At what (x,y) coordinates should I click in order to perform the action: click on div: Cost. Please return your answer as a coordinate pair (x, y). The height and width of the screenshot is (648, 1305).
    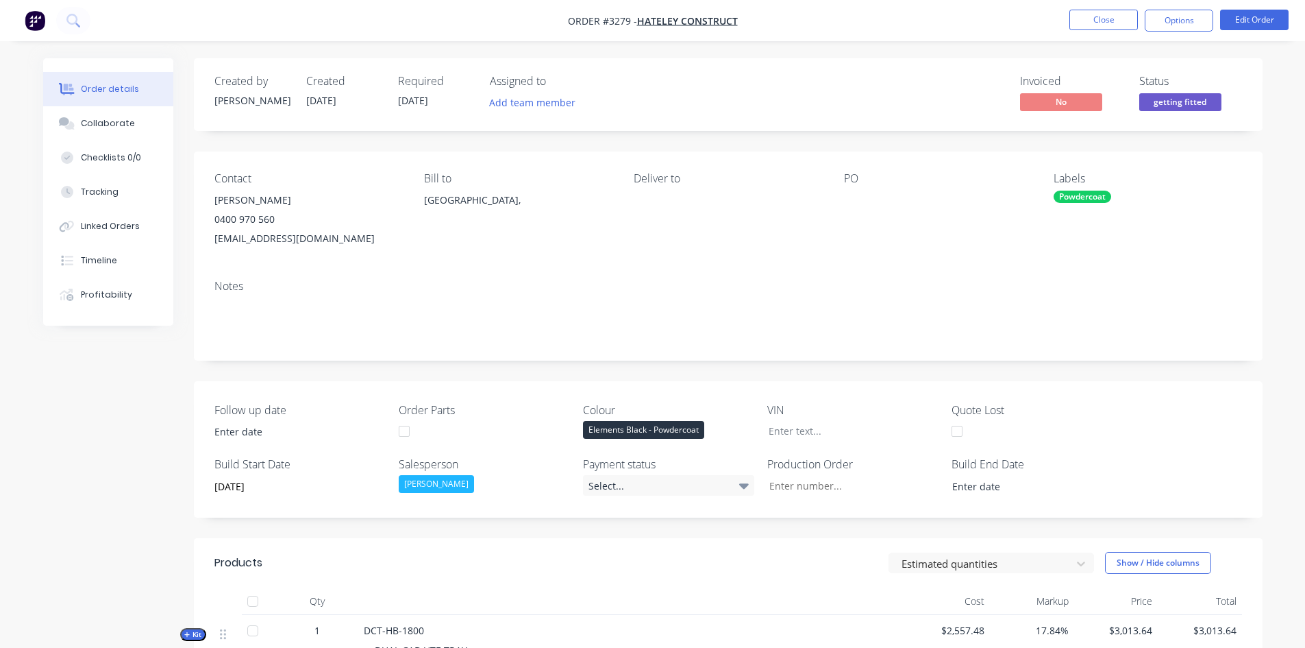
    Looking at the image, I should click on (948, 601).